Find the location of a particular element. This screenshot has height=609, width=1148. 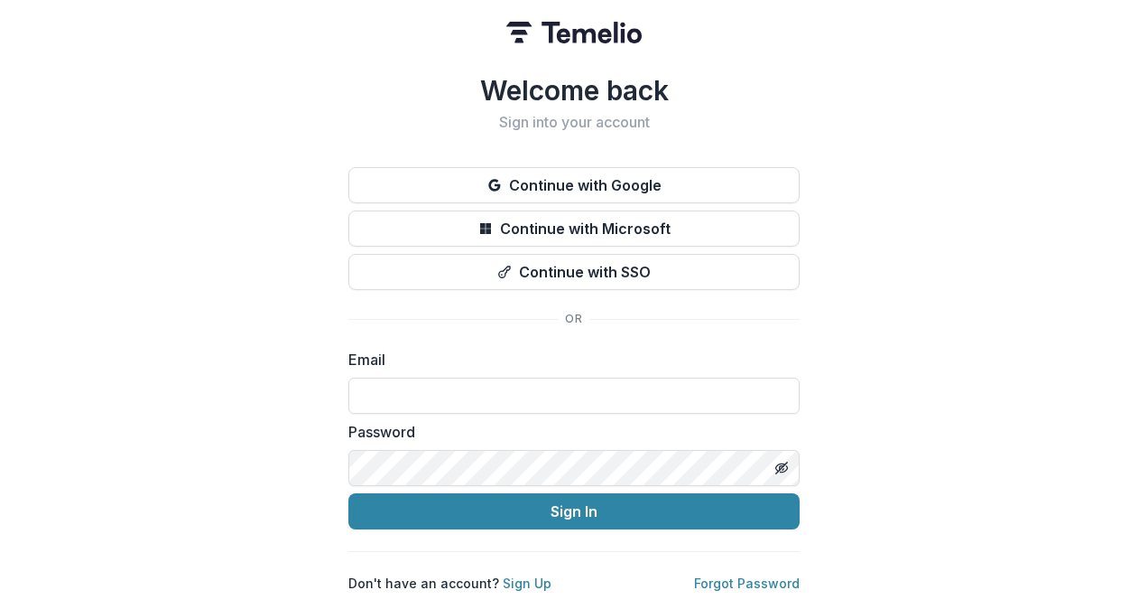

h2: Sign into your account is located at coordinates (574, 122).